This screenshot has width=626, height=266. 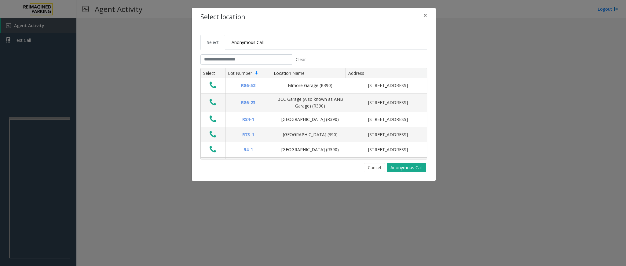 What do you see at coordinates (426, 15) in the screenshot?
I see `button: Close` at bounding box center [426, 15].